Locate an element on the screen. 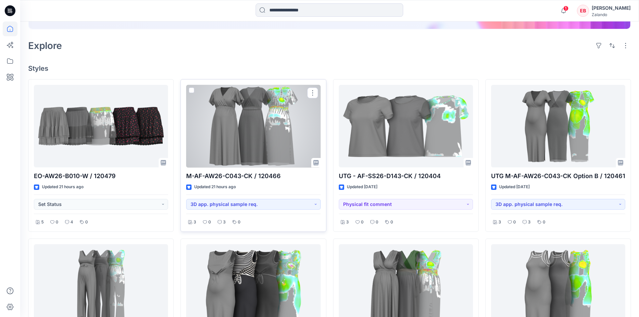  p: EO-AW26-B010-W / 120479 is located at coordinates (101, 176).